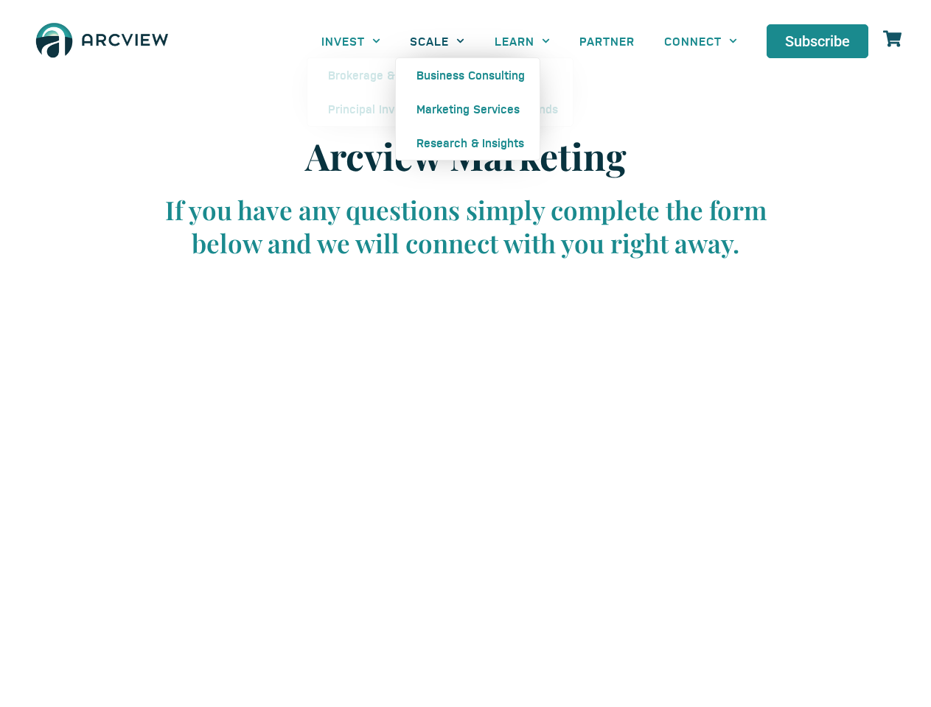 This screenshot has width=931, height=707. Describe the element at coordinates (700, 41) in the screenshot. I see `a: CONNECT` at that location.